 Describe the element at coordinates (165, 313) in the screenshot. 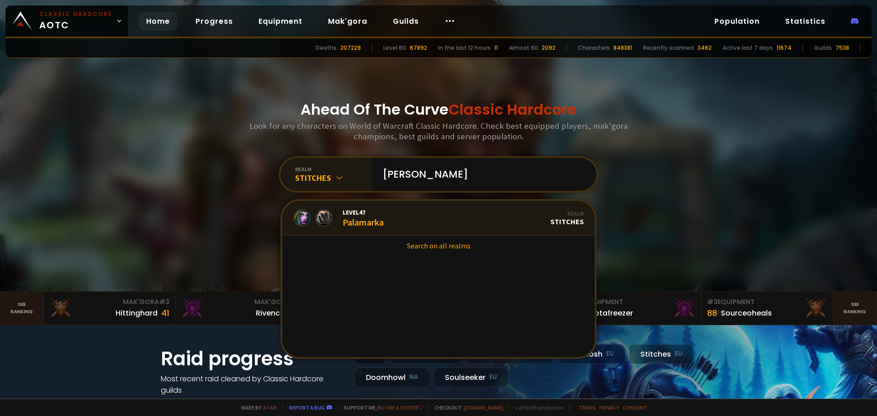

I see `div: 41` at that location.